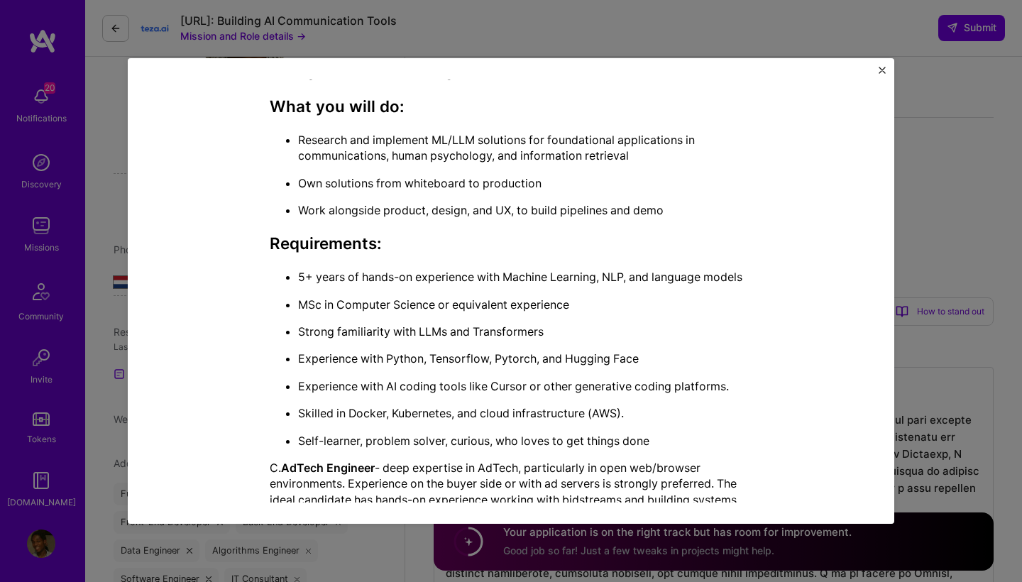 Image resolution: width=1022 pixels, height=582 pixels. I want to click on h3: Requirements:, so click(511, 243).